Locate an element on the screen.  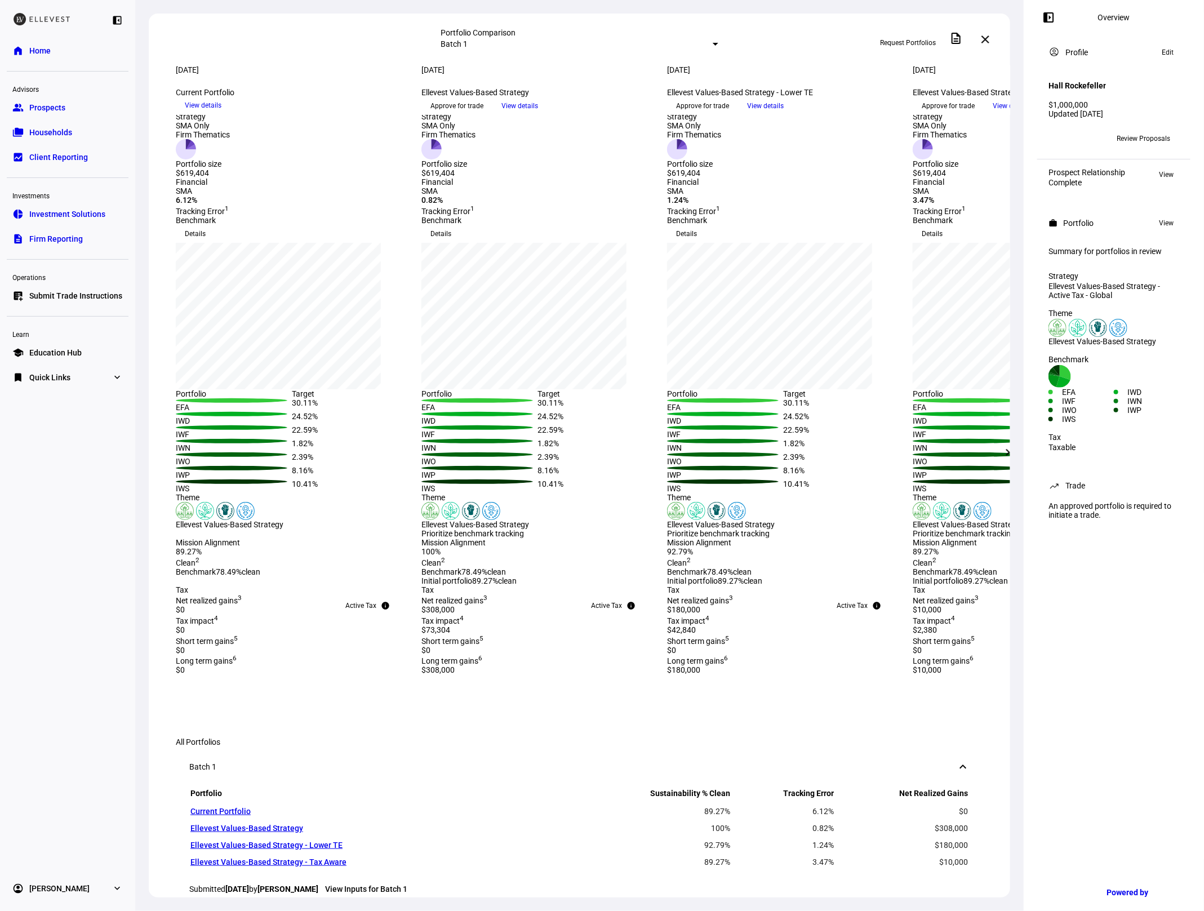
div: Target is located at coordinates (596, 394).